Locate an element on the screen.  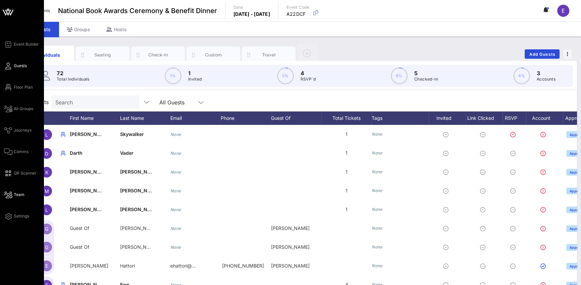
div: Tags is located at coordinates (400, 118).